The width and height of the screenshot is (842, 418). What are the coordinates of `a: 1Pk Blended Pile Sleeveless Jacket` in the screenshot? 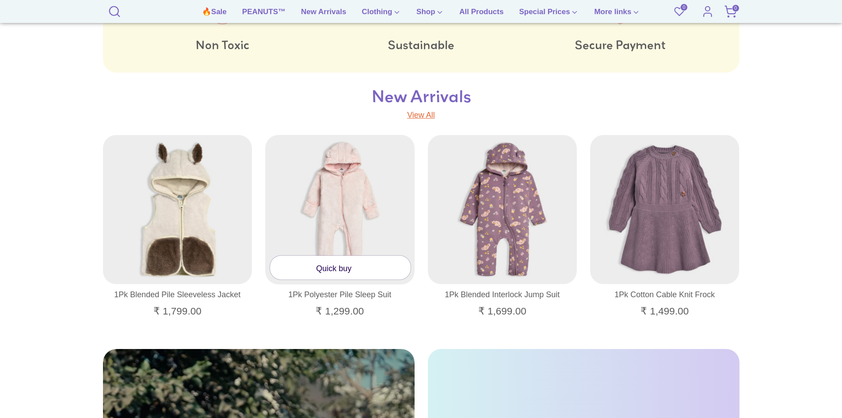 It's located at (178, 294).